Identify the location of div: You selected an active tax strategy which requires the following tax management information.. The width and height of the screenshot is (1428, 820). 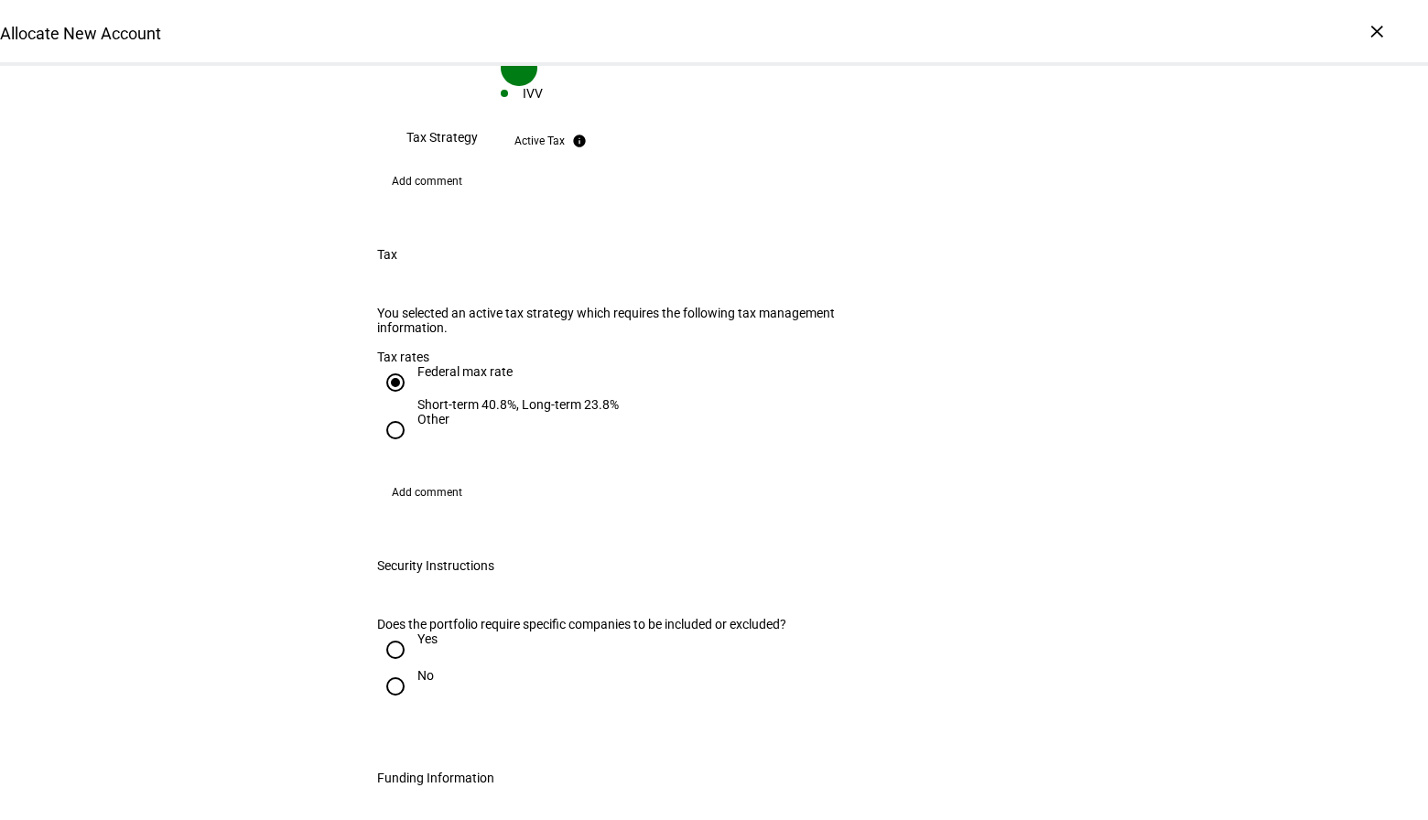
(613, 320).